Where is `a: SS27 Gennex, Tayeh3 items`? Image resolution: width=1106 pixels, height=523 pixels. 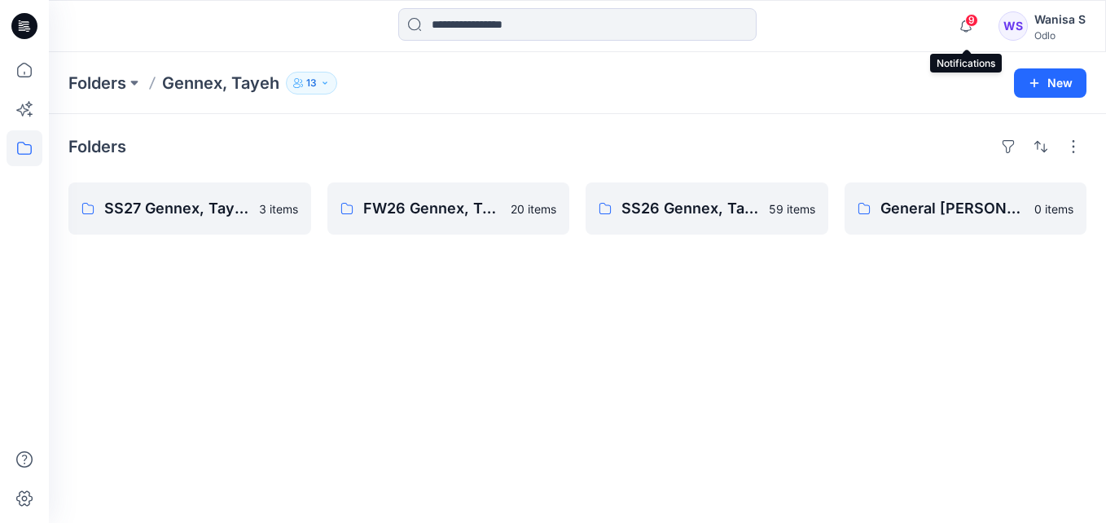
a: SS27 Gennex, Tayeh3 items is located at coordinates (190, 209).